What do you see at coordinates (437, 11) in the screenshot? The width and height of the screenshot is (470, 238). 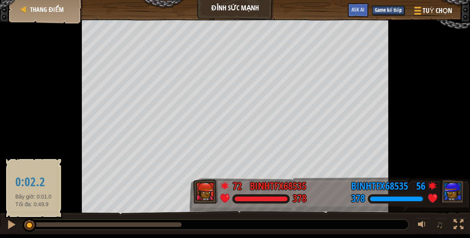 I see `span: Tuỳ chọn` at bounding box center [437, 11].